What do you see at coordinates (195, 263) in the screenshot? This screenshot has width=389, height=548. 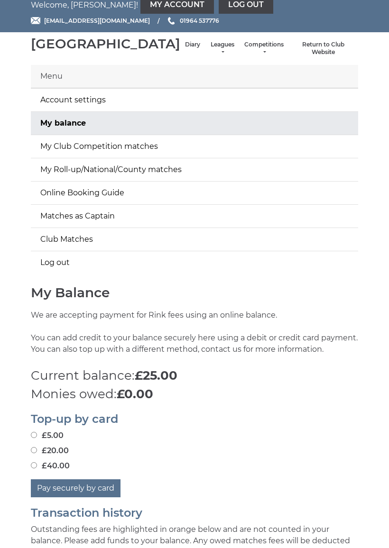 I see `a: Log out` at bounding box center [195, 263].